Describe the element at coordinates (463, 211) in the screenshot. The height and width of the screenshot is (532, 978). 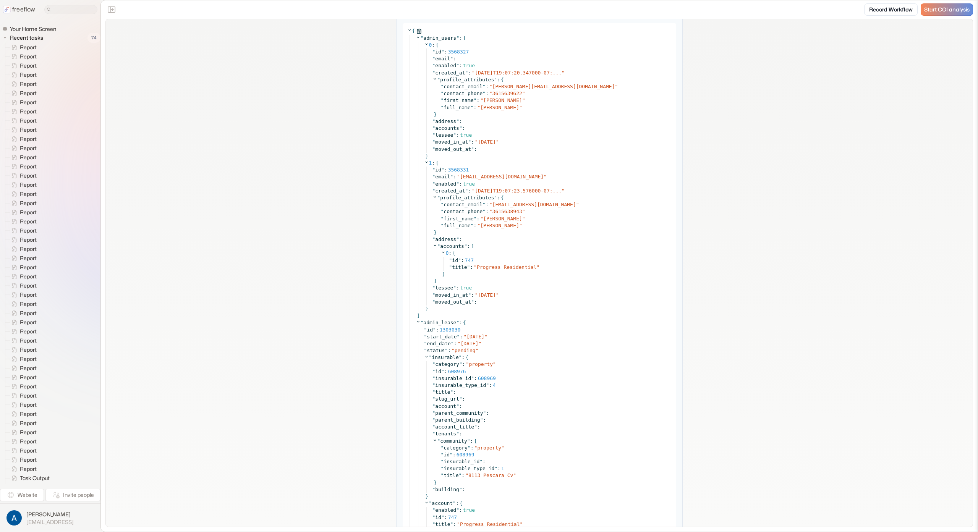
I see `span: contact_phone` at that location.